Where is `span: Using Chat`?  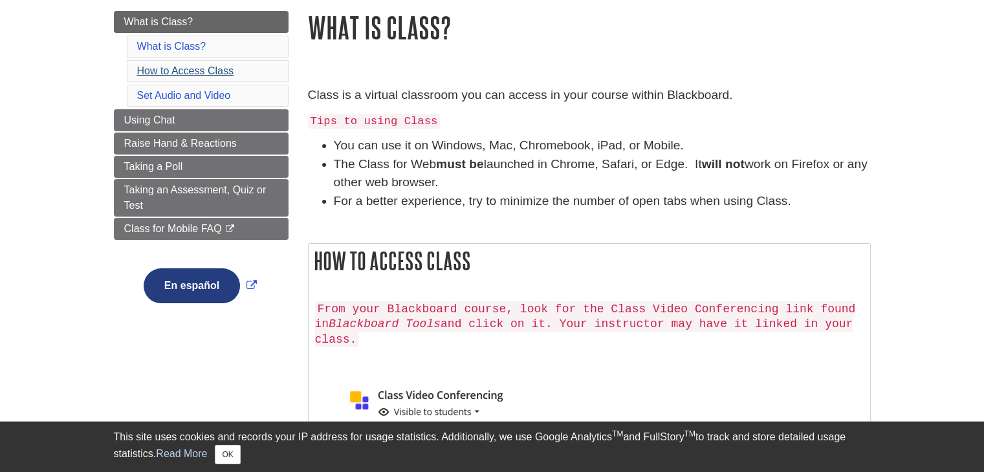
span: Using Chat is located at coordinates (149, 120).